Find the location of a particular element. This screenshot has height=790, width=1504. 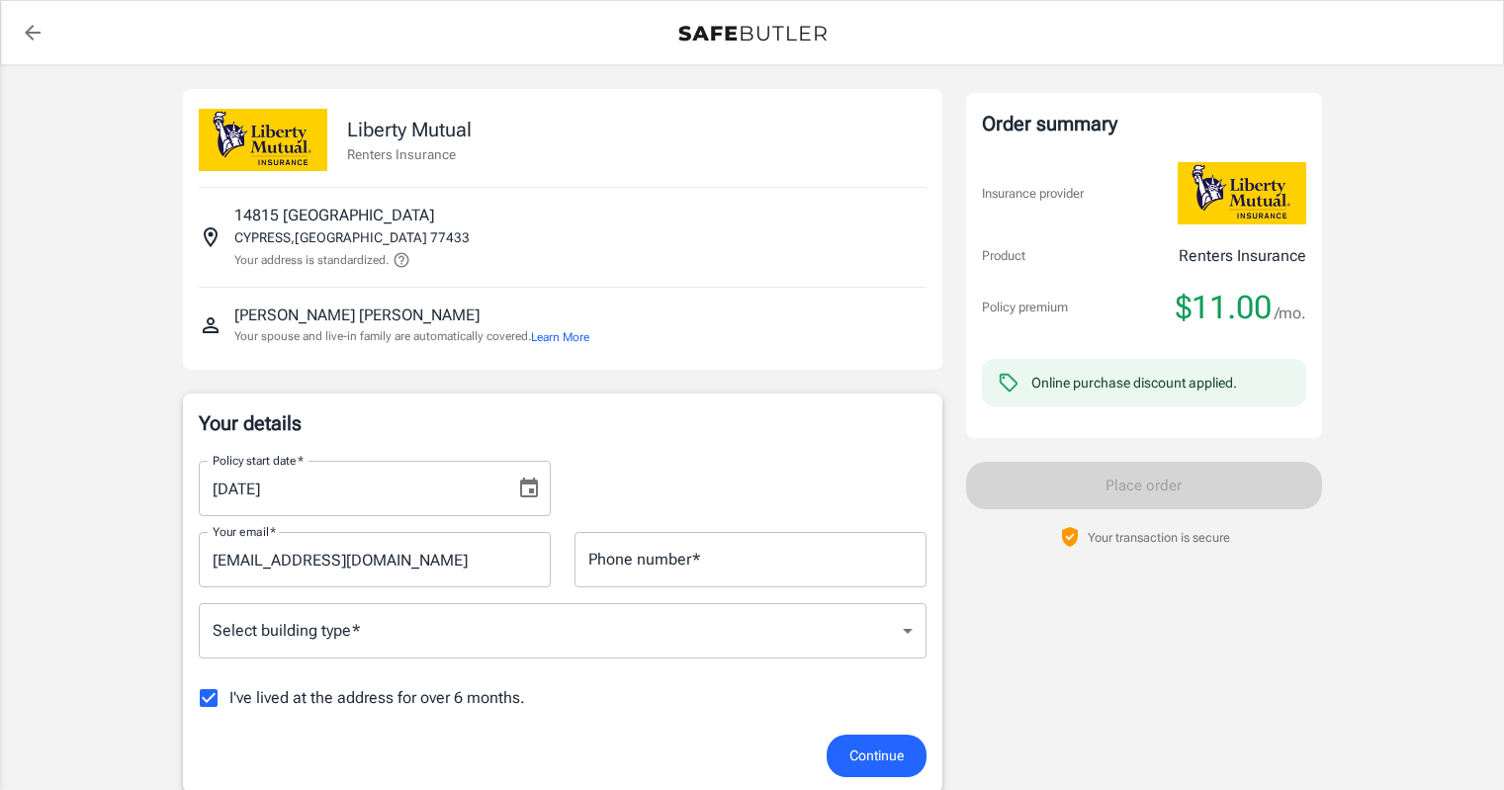

span: $11.00 is located at coordinates (1223, 307).